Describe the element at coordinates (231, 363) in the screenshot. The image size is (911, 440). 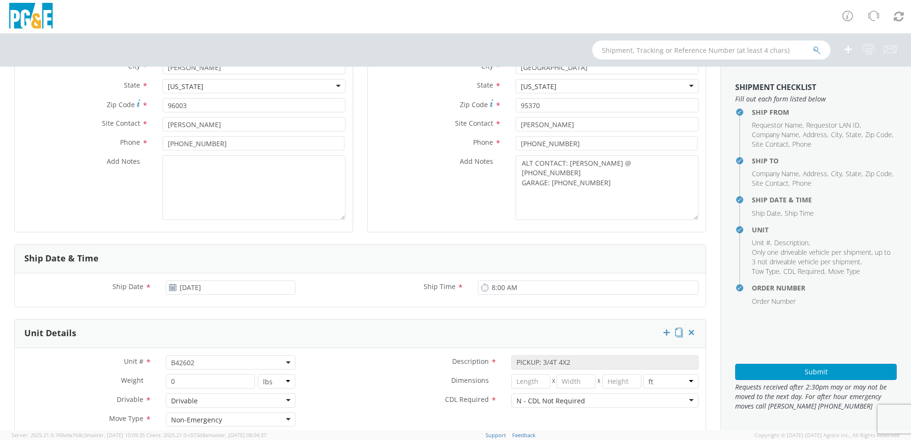
I see `span: B42602` at that location.